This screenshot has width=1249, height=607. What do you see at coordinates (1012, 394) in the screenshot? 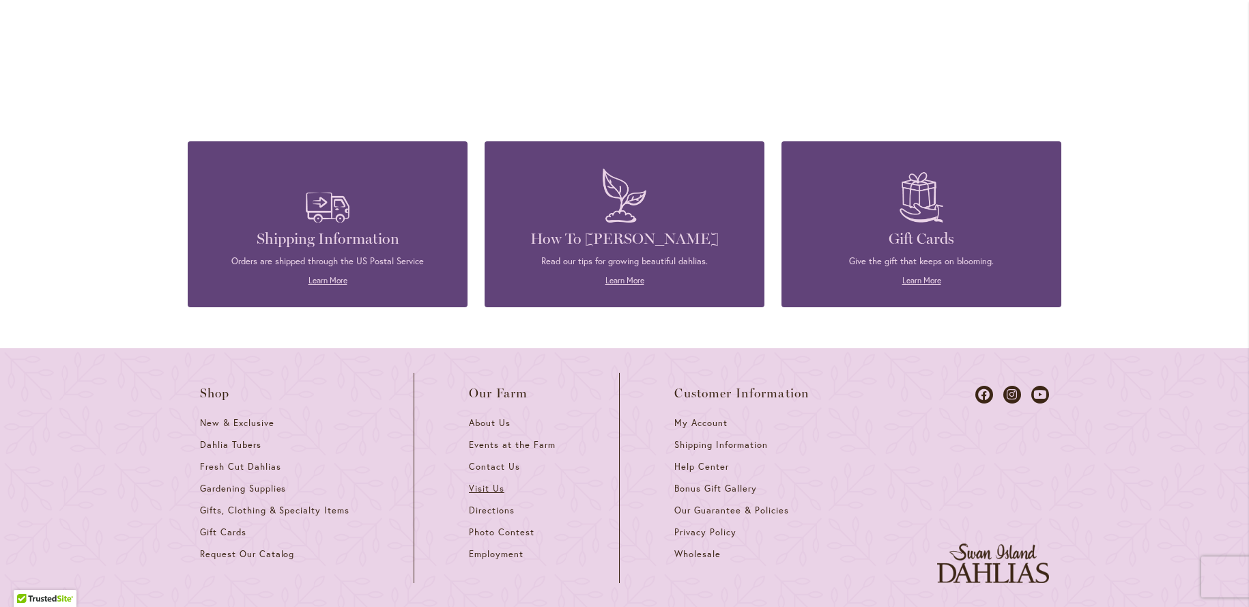
I see `a: Dahlias on Instagram` at bounding box center [1012, 394].